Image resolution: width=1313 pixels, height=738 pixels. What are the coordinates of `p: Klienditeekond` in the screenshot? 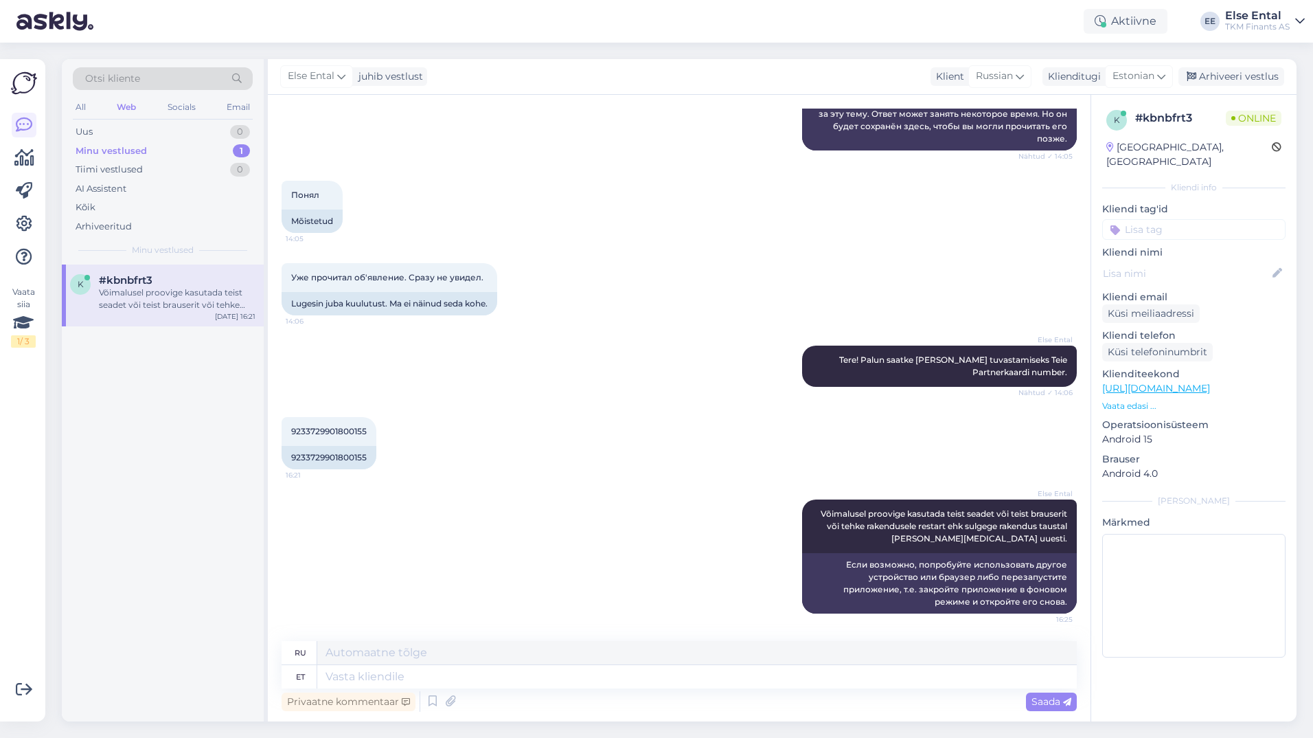 It's located at (1194, 374).